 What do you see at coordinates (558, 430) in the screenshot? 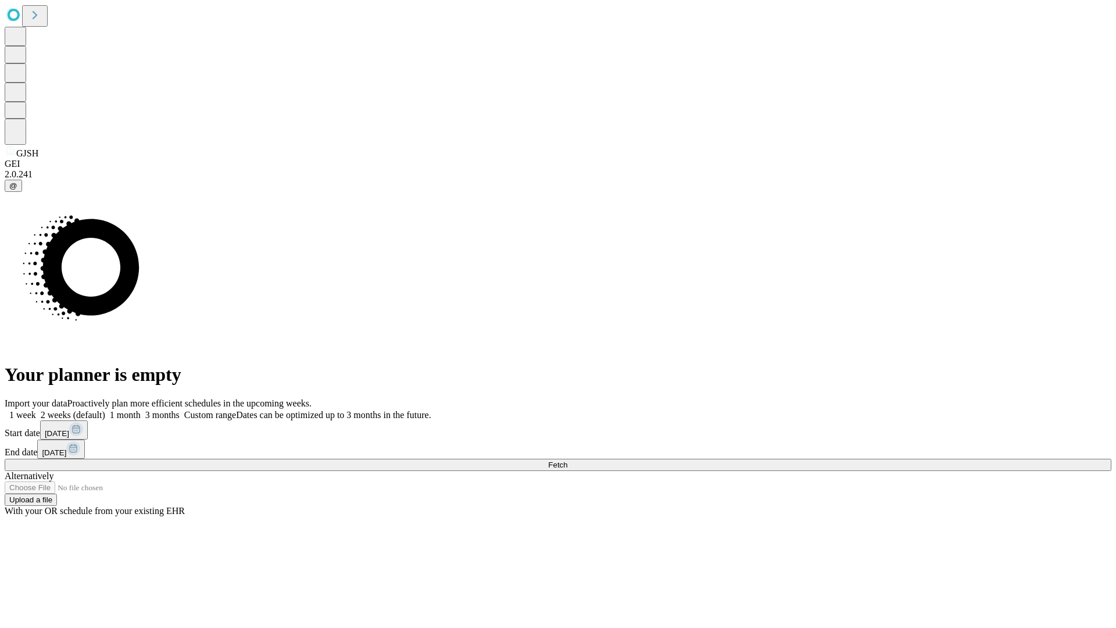
I see `div: Start date` at bounding box center [558, 430].